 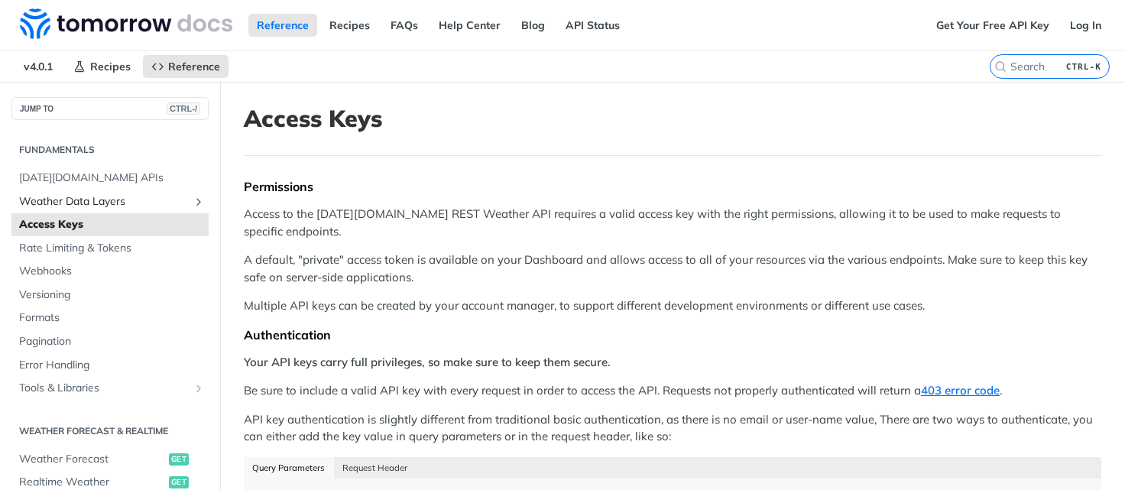 What do you see at coordinates (104, 388) in the screenshot?
I see `span: Tools & Libraries` at bounding box center [104, 388].